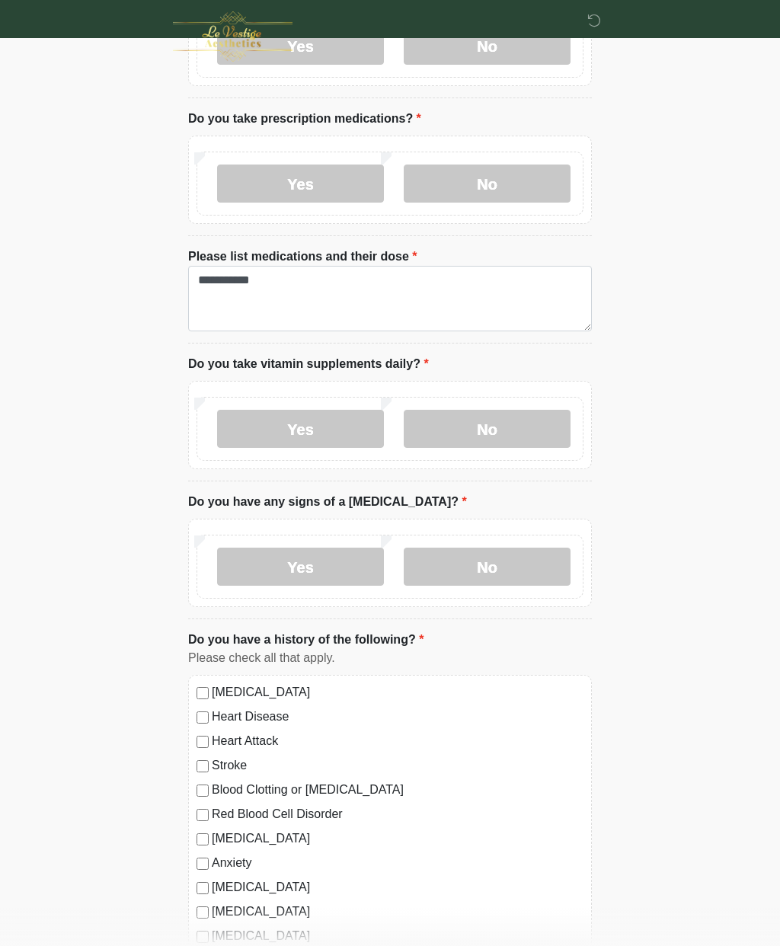  Describe the element at coordinates (397, 717) in the screenshot. I see `label: Heart Disease` at that location.